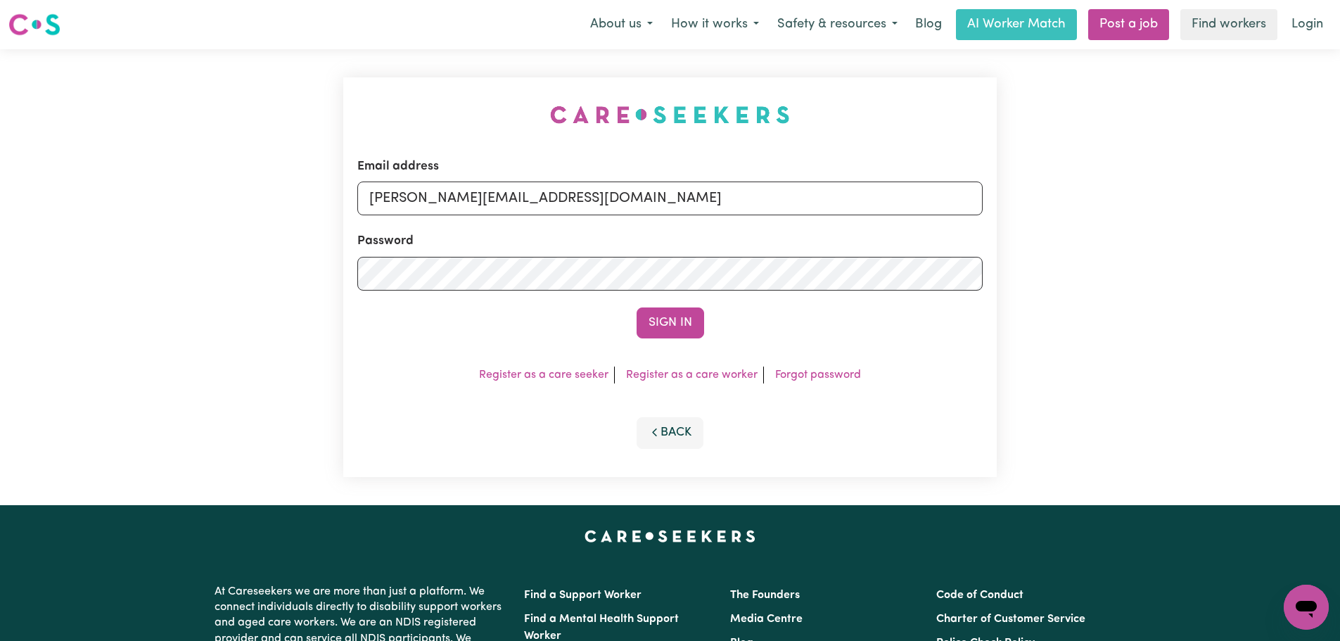  Describe the element at coordinates (837, 25) in the screenshot. I see `button: Safety & resources` at that location.